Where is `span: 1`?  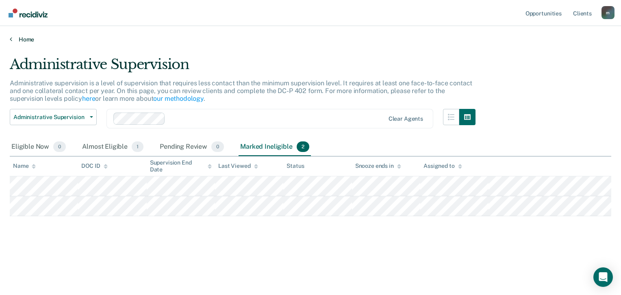 span: 1 is located at coordinates (137, 147).